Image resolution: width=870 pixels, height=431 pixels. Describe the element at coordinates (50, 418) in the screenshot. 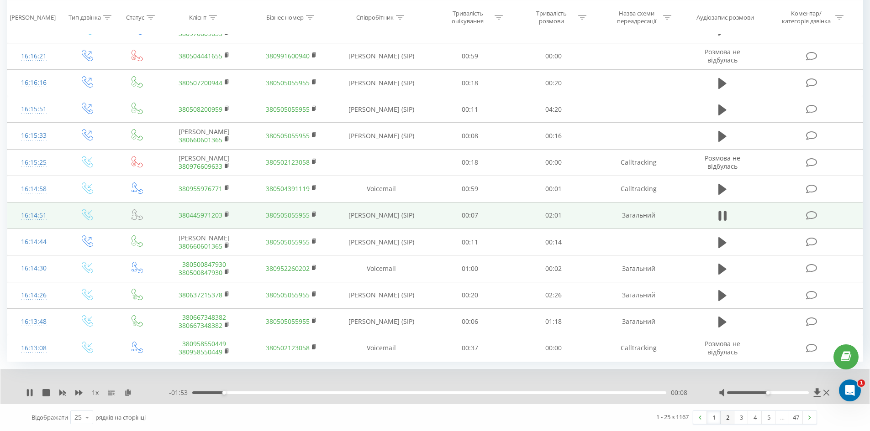

I see `span: Відображати` at that location.